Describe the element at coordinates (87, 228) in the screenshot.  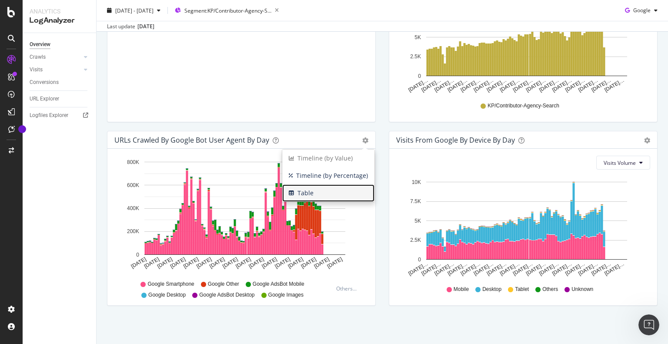
I see `div: Customer Support says…` at that location.